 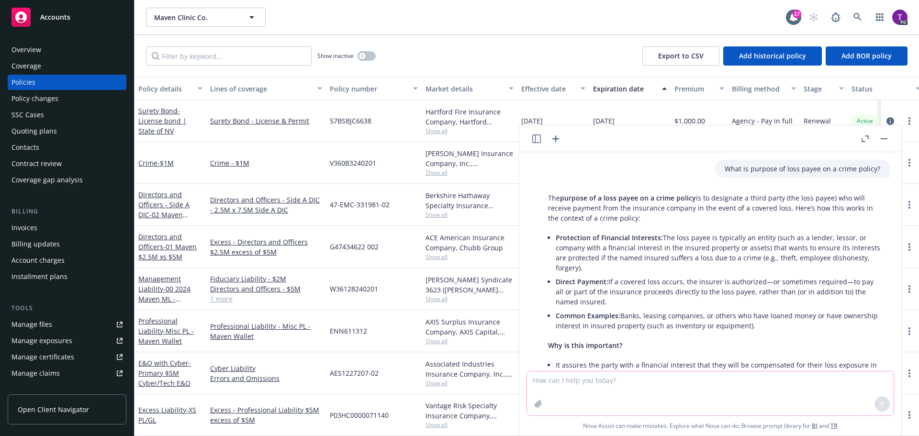 I want to click on a: Manage files, so click(x=67, y=325).